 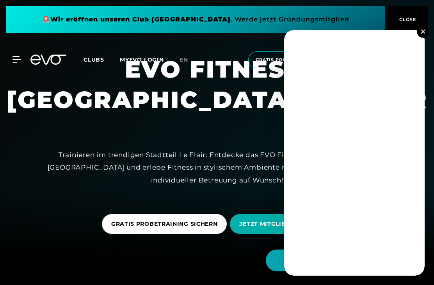 I want to click on img: close.svg, so click(x=423, y=31).